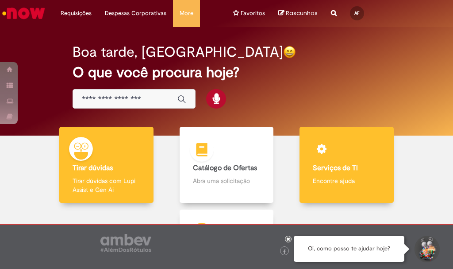 The image size is (453, 269). Describe the element at coordinates (225, 168) in the screenshot. I see `b: Catálogo de Ofertas` at that location.